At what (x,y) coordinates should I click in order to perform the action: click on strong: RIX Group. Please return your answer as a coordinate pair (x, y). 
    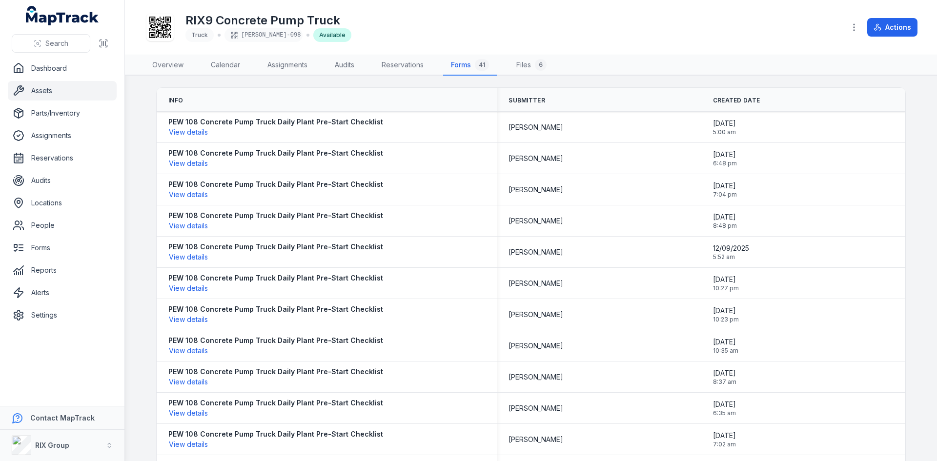
    Looking at the image, I should click on (52, 445).